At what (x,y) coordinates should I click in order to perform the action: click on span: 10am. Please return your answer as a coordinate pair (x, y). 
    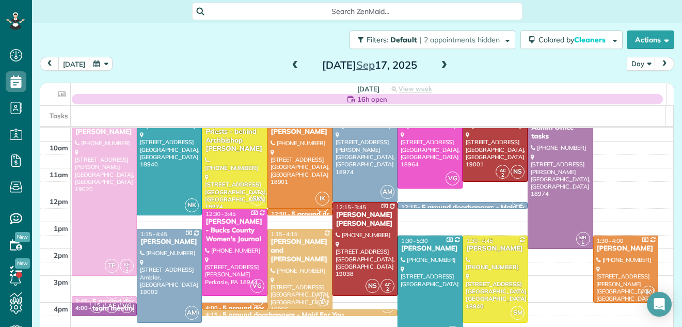
    Looking at the image, I should click on (59, 148).